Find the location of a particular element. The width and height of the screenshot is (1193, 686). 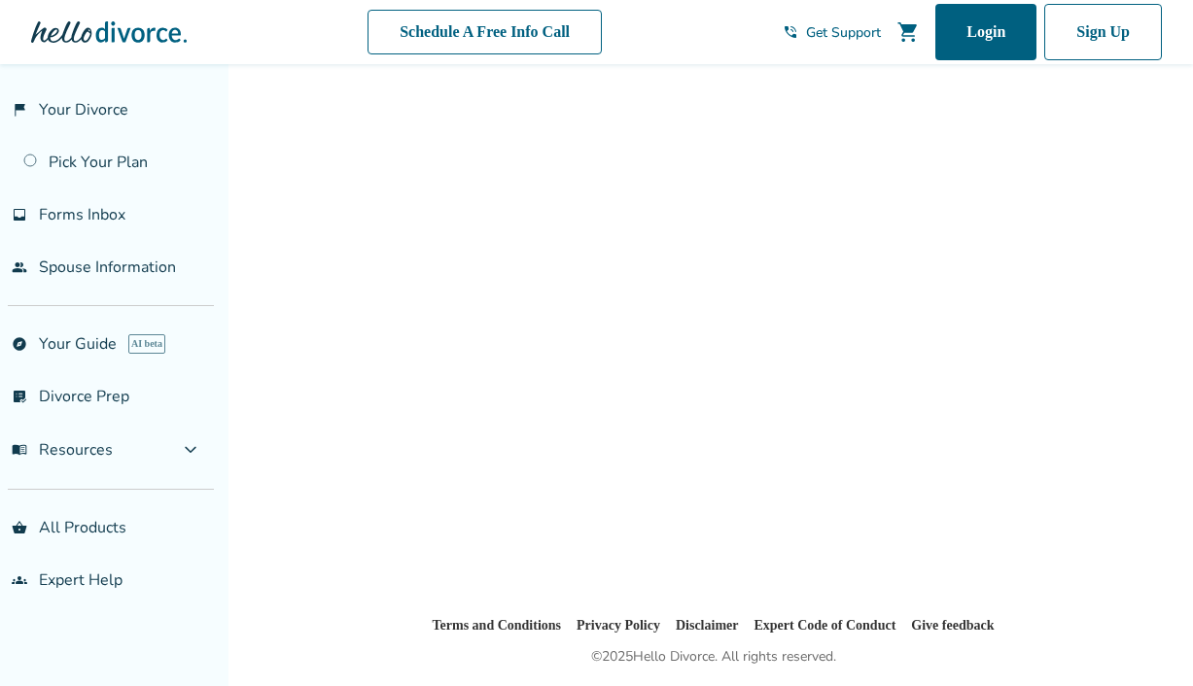

span: AI beta is located at coordinates (147, 344).